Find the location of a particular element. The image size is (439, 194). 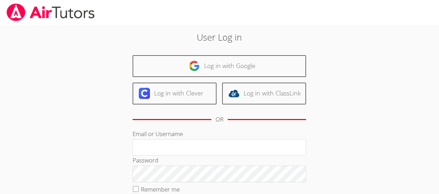

img: clever-logo-6eab21bc6e7a338710f1a6ff85c0baf02591cd810cc4098c63d3a4b26e2feb20.svg is located at coordinates (144, 93).